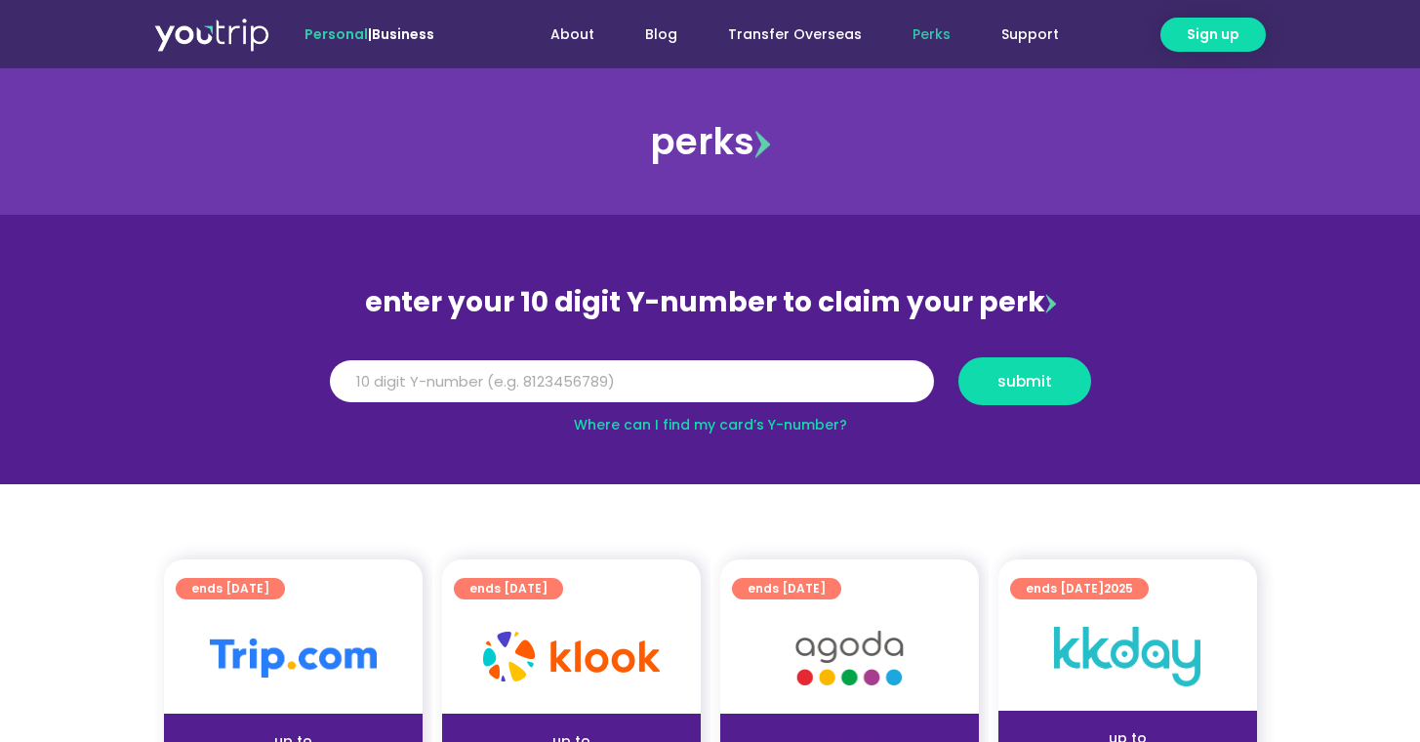 The width and height of the screenshot is (1420, 742). What do you see at coordinates (403, 34) in the screenshot?
I see `a: Business` at bounding box center [403, 34].